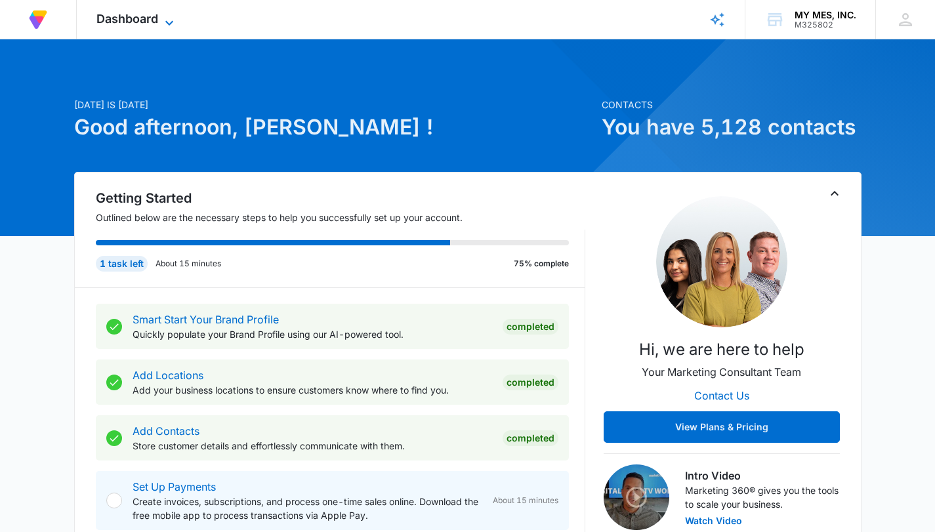  I want to click on p: Marketing 360® gives you the tools to scale your business., so click(762, 497).